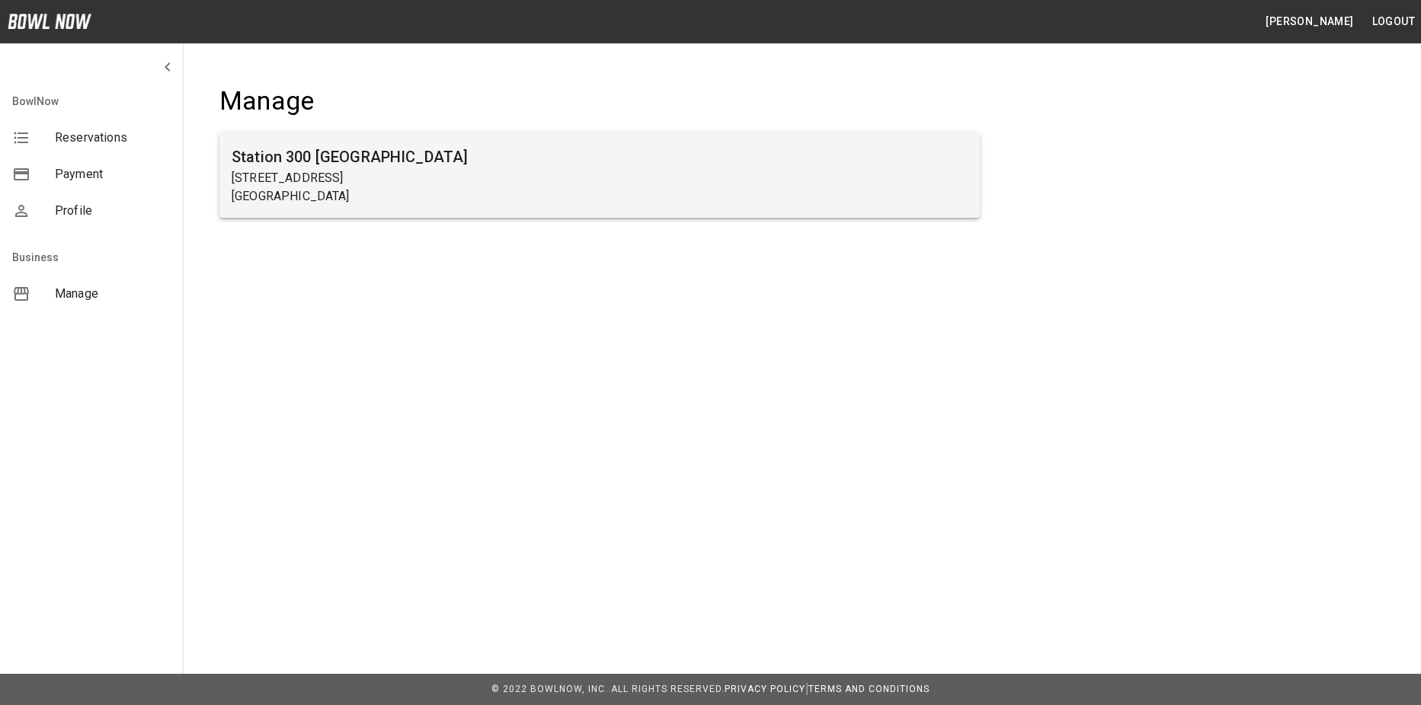 This screenshot has height=705, width=1421. Describe the element at coordinates (113, 294) in the screenshot. I see `span: Manage` at that location.